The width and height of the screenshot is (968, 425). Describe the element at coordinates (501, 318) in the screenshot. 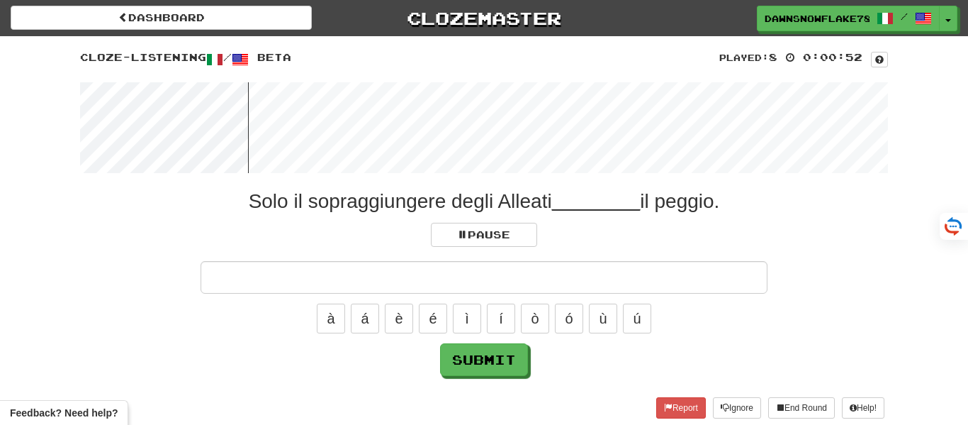

I see `button: í` at that location.